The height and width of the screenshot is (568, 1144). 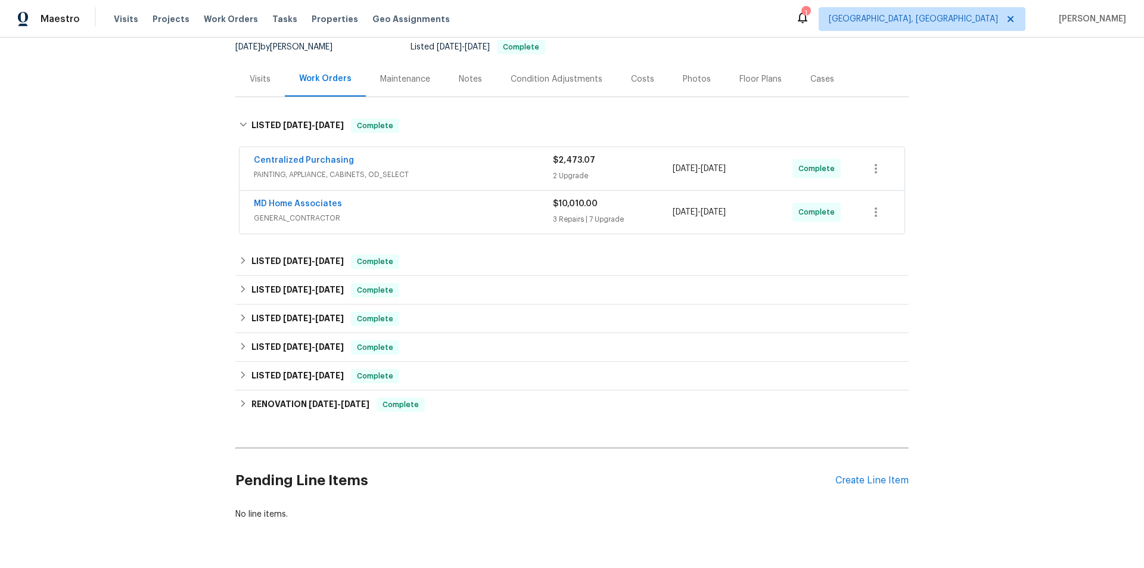 What do you see at coordinates (612, 176) in the screenshot?
I see `div: 2 Upgrade` at bounding box center [612, 176].